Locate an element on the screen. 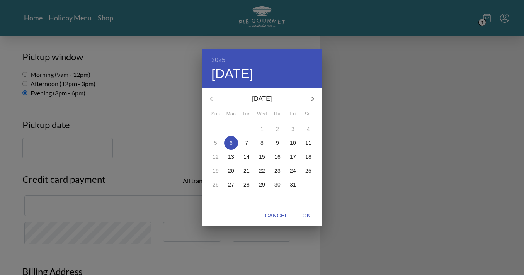  p: 22 is located at coordinates (262, 171).